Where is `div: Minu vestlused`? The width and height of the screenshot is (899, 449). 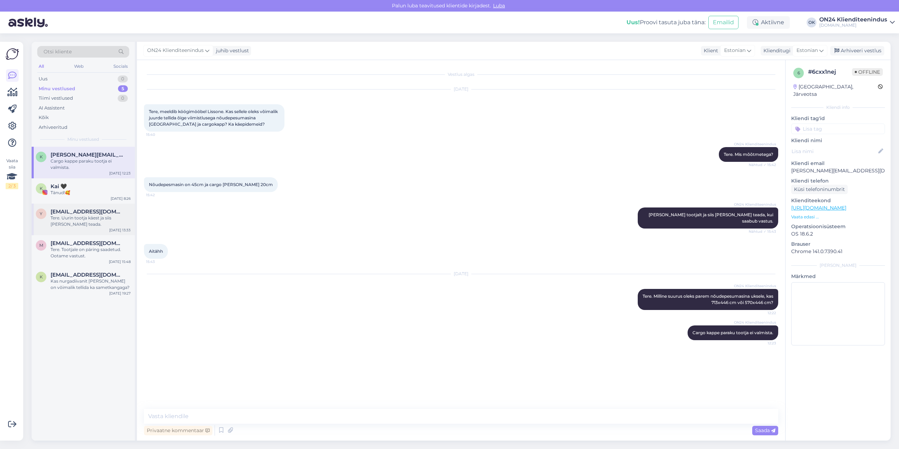 div: Minu vestlused is located at coordinates (57, 89).